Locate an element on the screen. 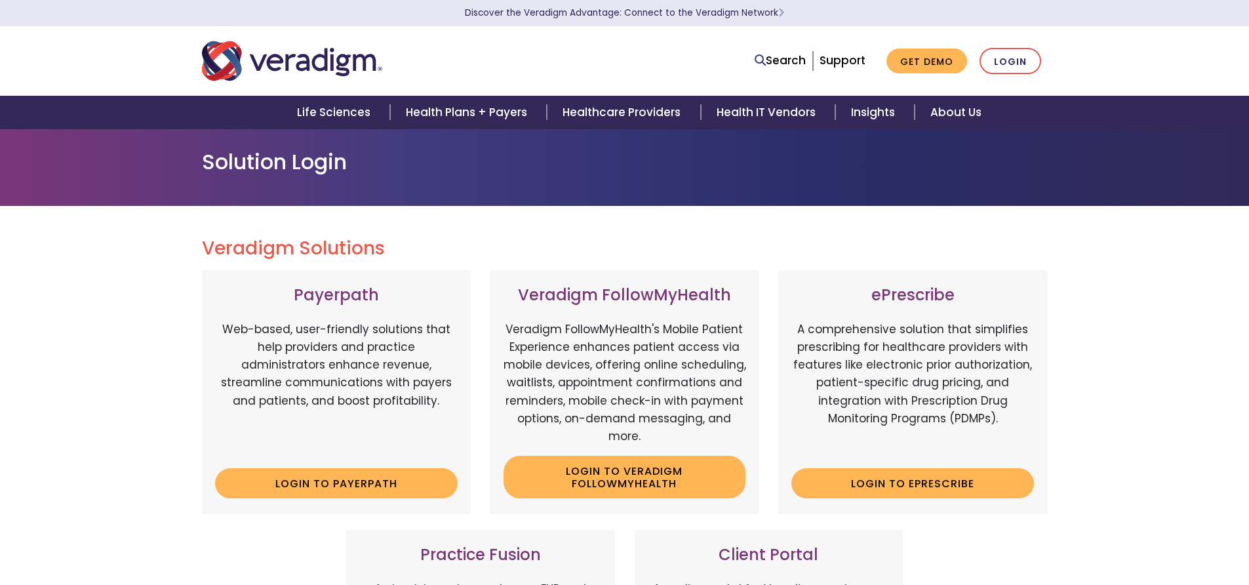 The height and width of the screenshot is (585, 1249). p: A comprehensive solution that simplifies prescribing for healthcare providers with features like ... is located at coordinates (912, 389).